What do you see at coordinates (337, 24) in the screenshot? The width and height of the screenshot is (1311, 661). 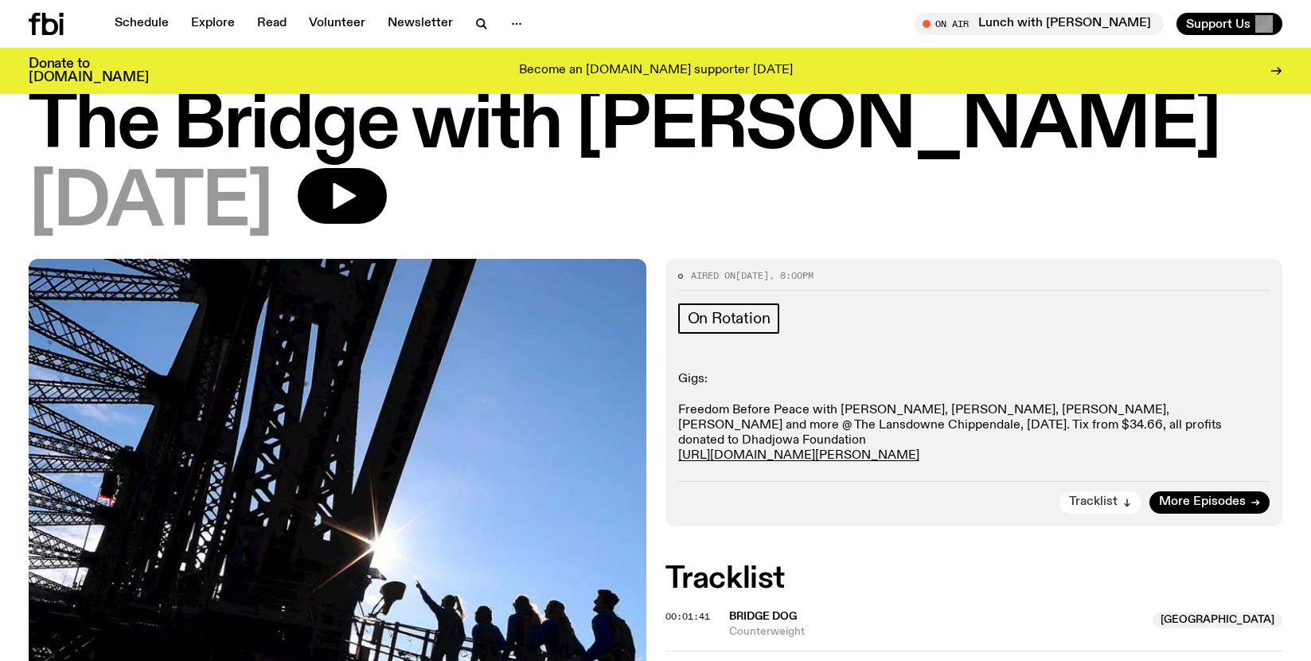 I see `a: Volunteer` at bounding box center [337, 24].